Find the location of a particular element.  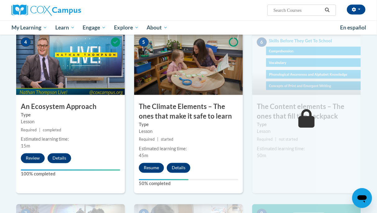

button: Search is located at coordinates (328, 10).